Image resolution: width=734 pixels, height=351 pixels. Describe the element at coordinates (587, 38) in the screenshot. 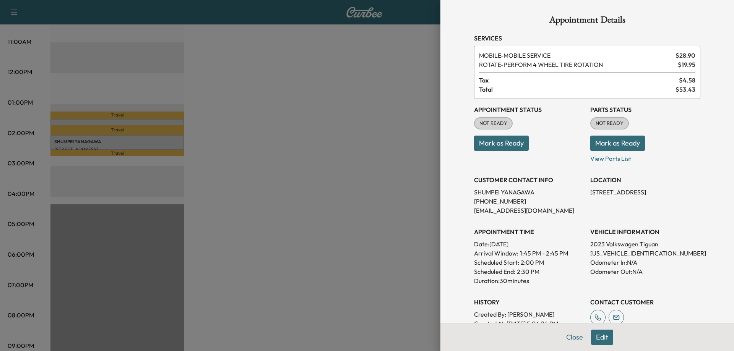

I see `h3: Services` at that location.